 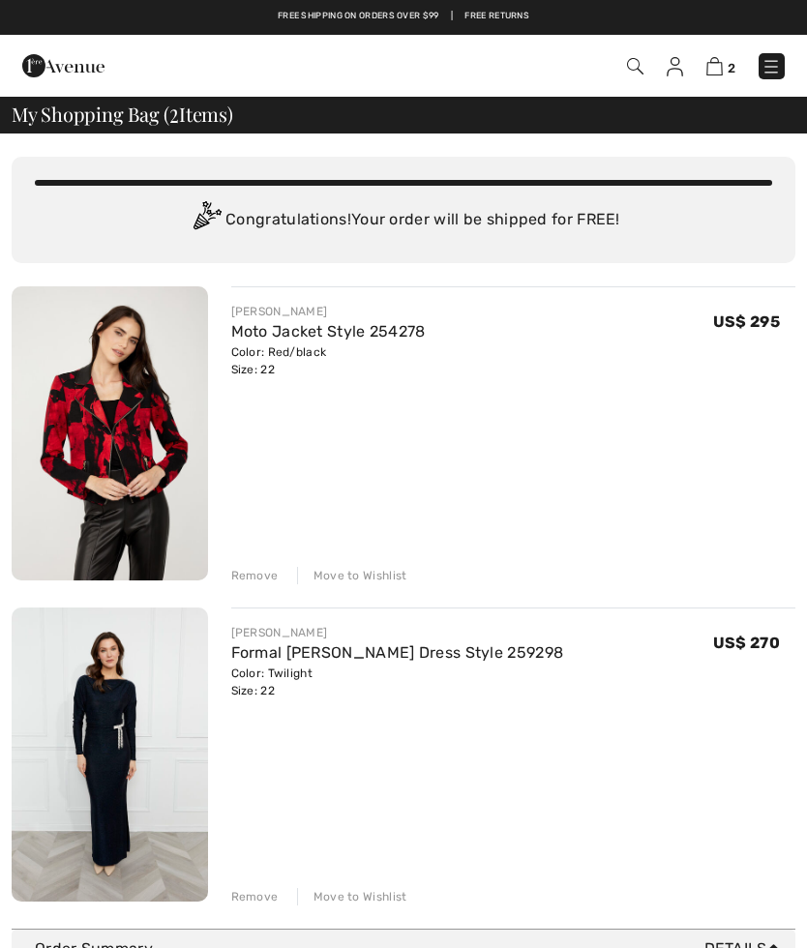 What do you see at coordinates (746, 321) in the screenshot?
I see `span: US$ 295` at bounding box center [746, 321].